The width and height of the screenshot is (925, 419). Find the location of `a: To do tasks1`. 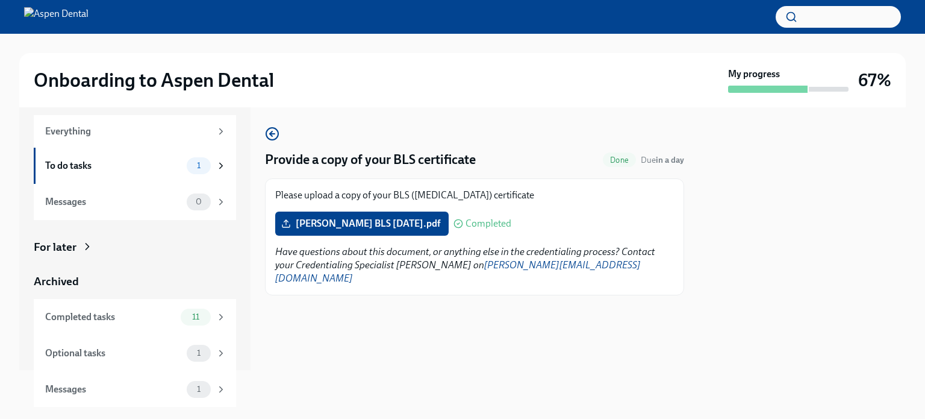

a: To do tasks1 is located at coordinates (135, 166).